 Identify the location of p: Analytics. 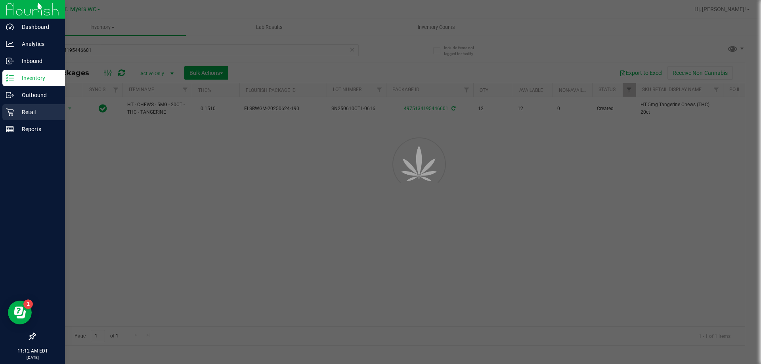
(38, 44).